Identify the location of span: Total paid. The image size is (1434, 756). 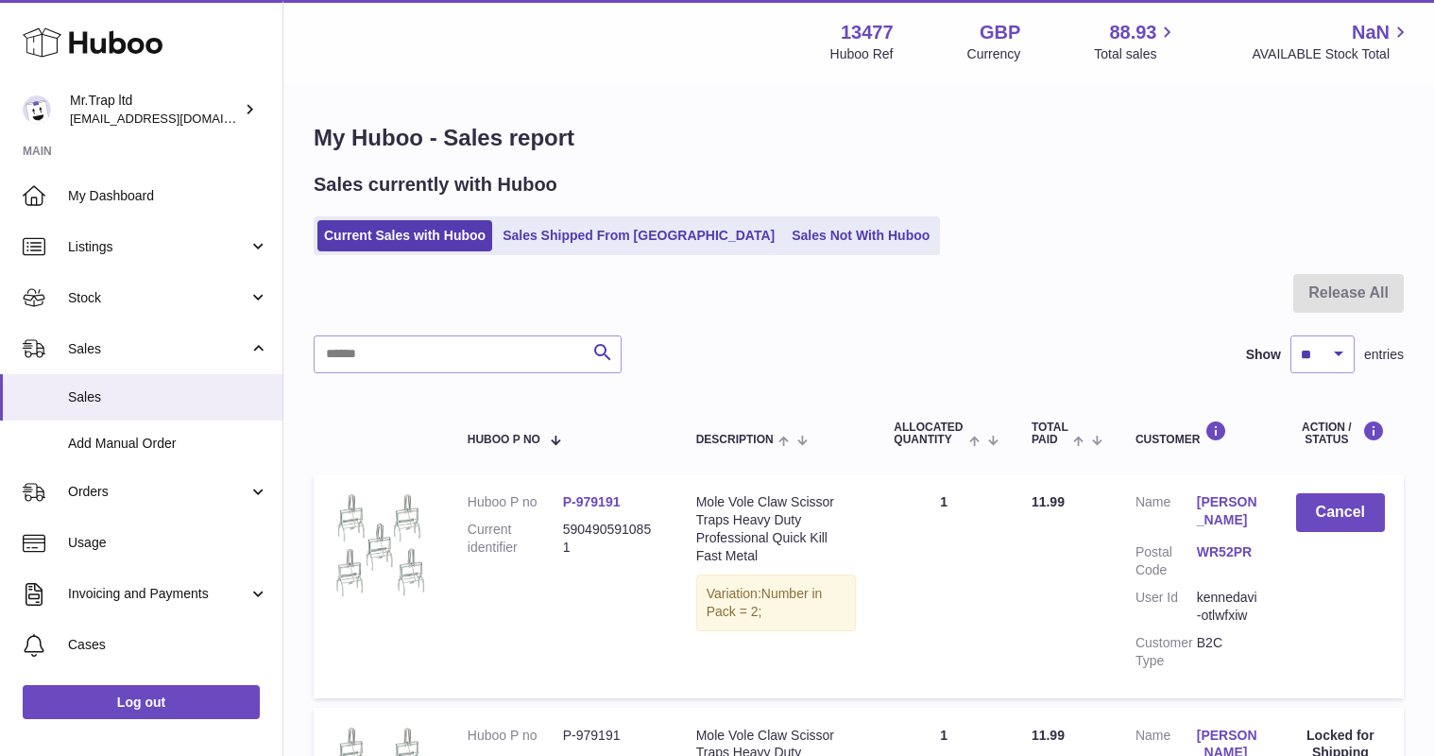
(1050, 434).